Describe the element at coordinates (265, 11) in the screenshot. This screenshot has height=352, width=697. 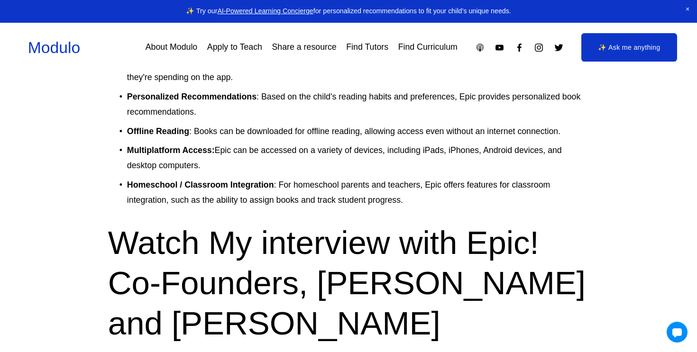
I see `a: AI-Powered Learning Concierge` at that location.